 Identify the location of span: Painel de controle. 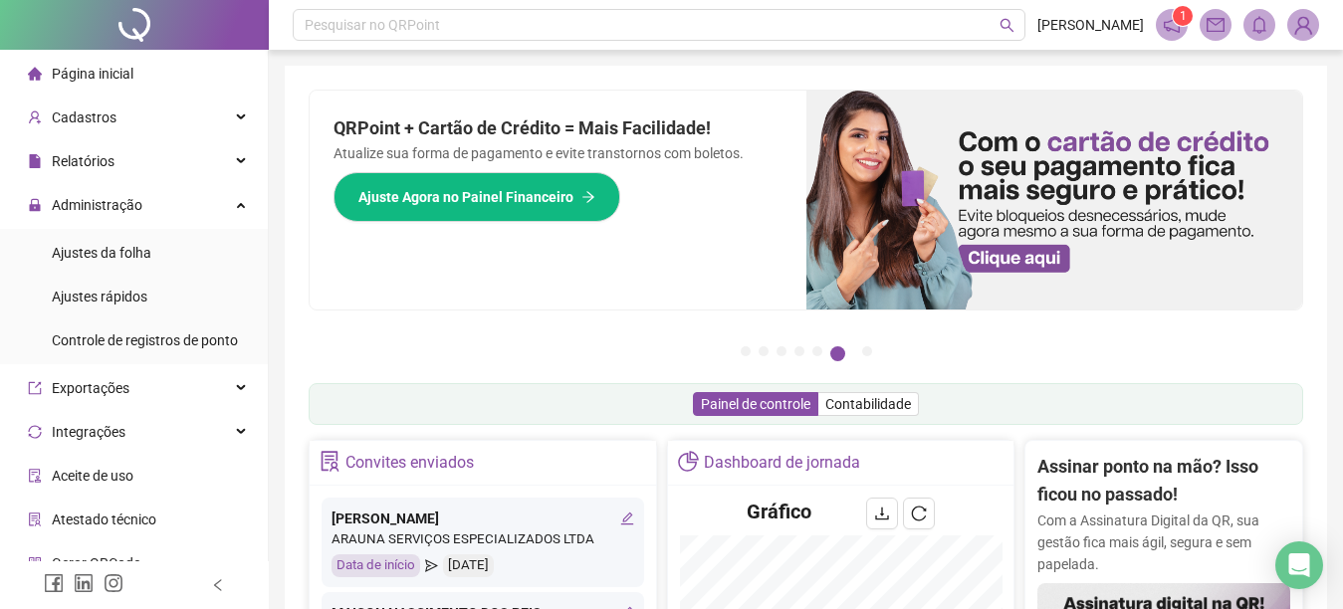
(756, 404).